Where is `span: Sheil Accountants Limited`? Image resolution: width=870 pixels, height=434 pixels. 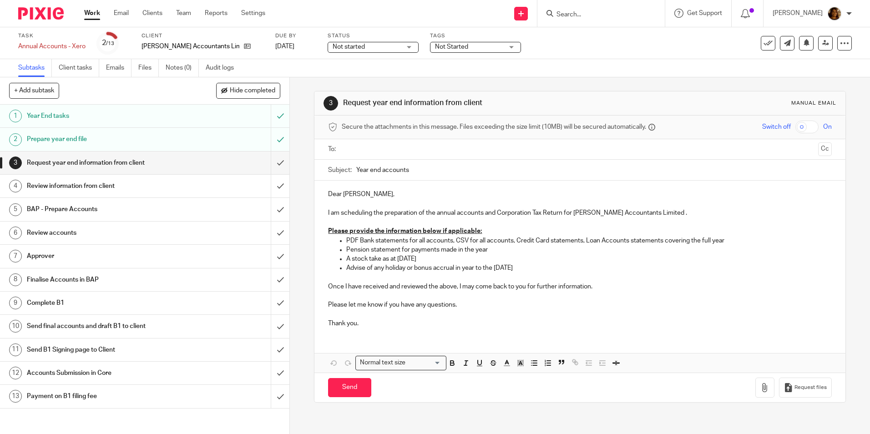
span: Sheil Accountants Limited is located at coordinates (190, 46).